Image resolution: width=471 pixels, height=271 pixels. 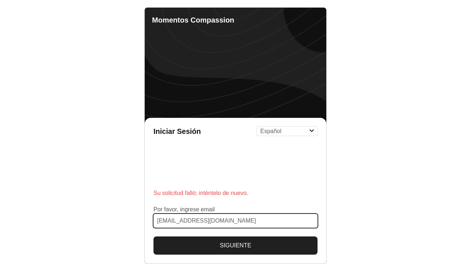 I want to click on b: Momentos Compassion, so click(x=193, y=20).